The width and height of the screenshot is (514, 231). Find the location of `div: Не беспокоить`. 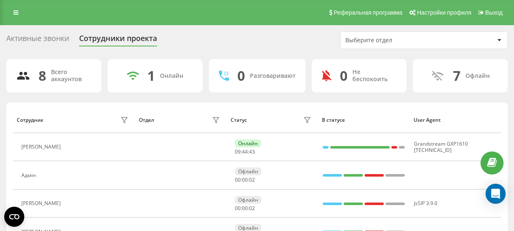

div: Не беспокоить is located at coordinates (375, 76).